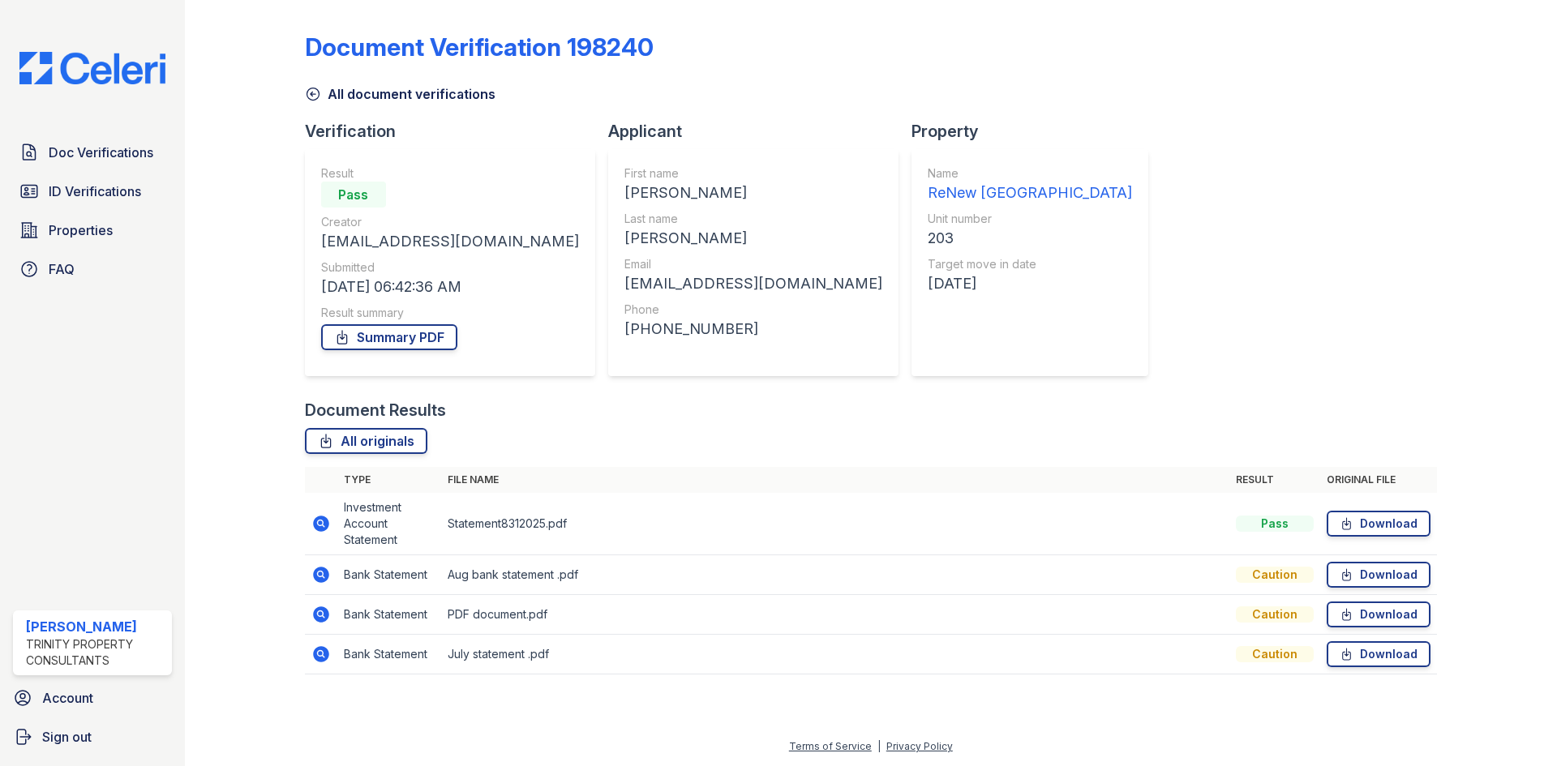 This screenshot has width=1557, height=766. I want to click on a: ID Verifications, so click(92, 191).